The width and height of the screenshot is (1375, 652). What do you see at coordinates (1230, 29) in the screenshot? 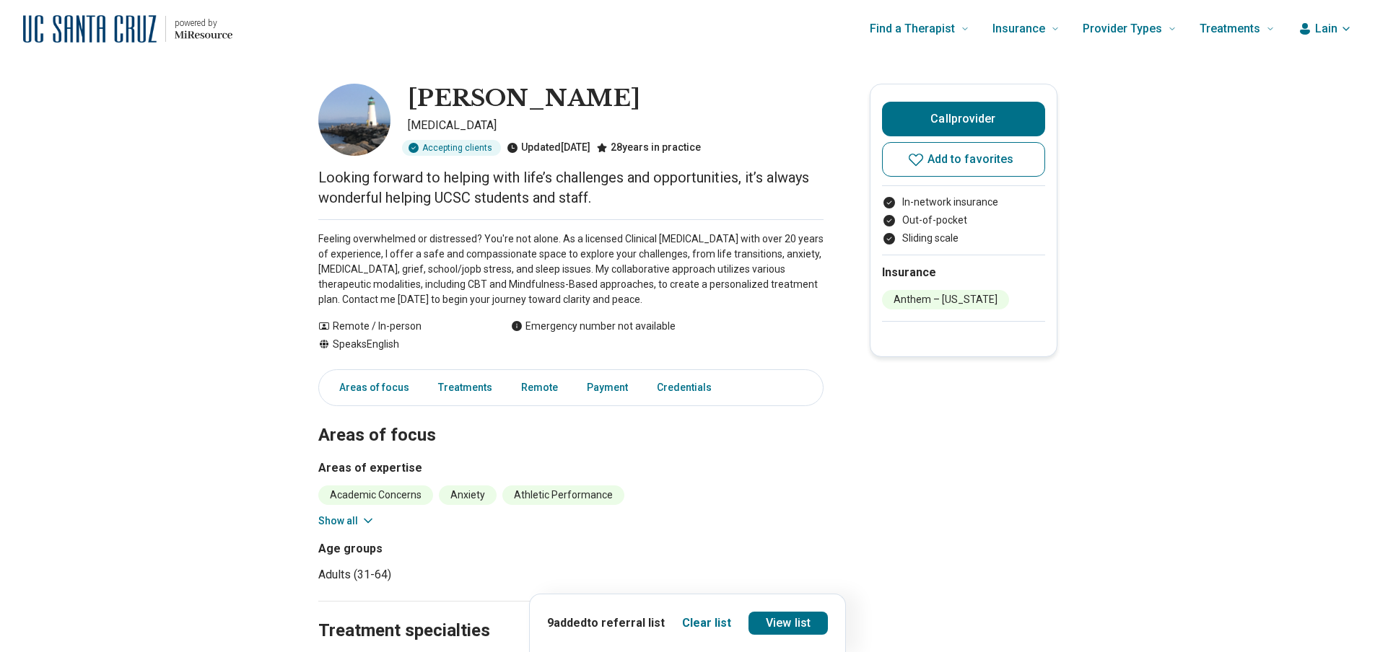
I see `span: Treatments` at bounding box center [1230, 29].